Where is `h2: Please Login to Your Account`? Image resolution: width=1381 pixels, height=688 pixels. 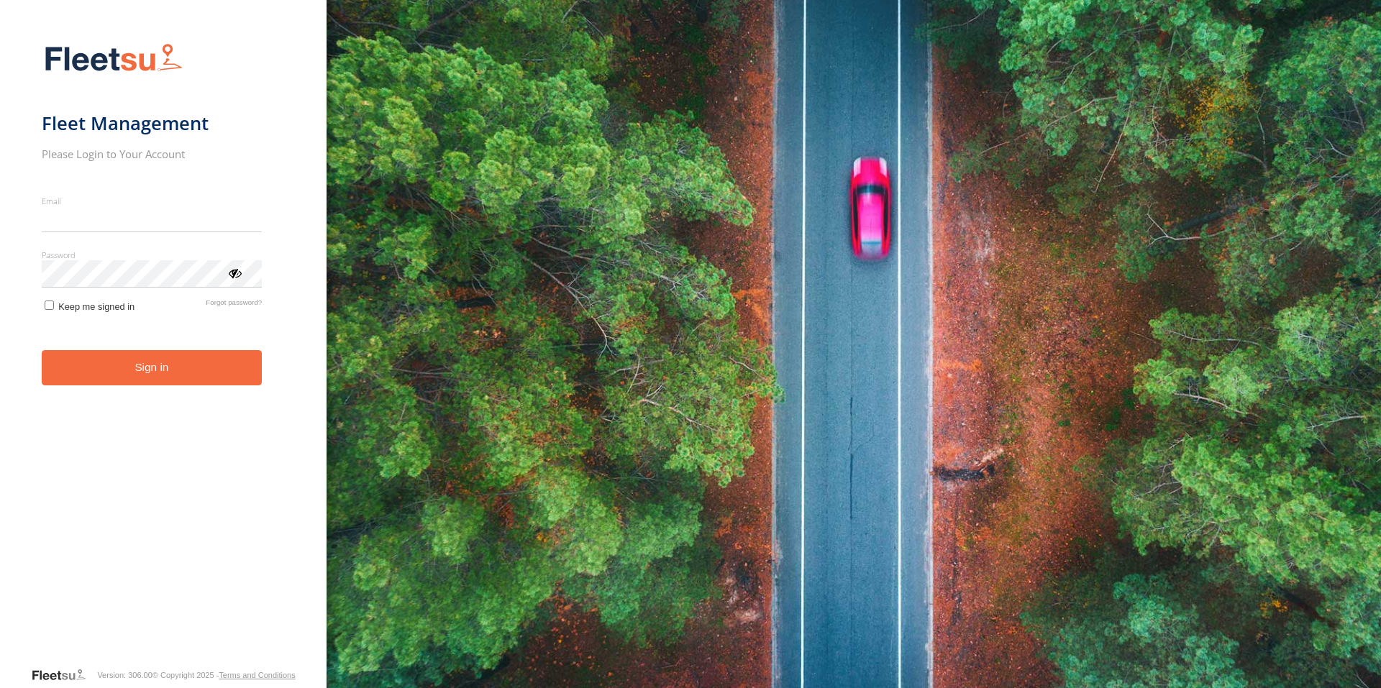 h2: Please Login to Your Account is located at coordinates (152, 154).